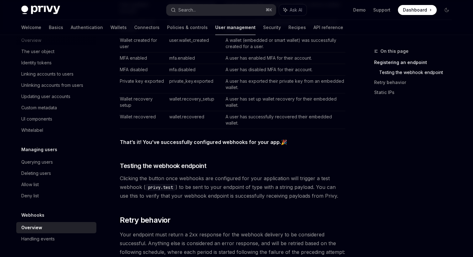  What do you see at coordinates (143, 70) in the screenshot?
I see `td: MFA disabled` at bounding box center [143, 70].